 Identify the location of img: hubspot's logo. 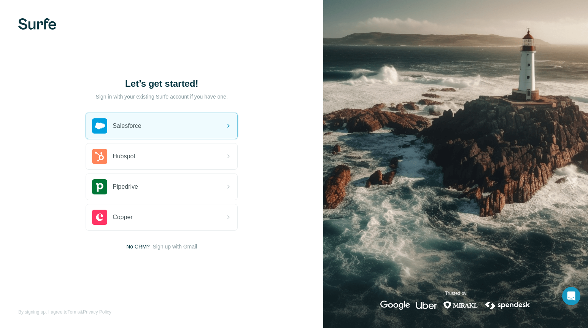
(100, 156).